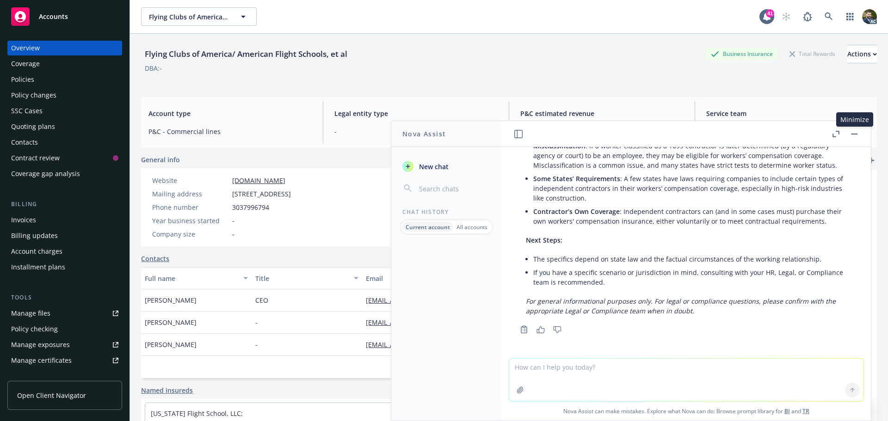 This screenshot has height=421, width=888. I want to click on span: Contractor’s Own Coverage, so click(576, 211).